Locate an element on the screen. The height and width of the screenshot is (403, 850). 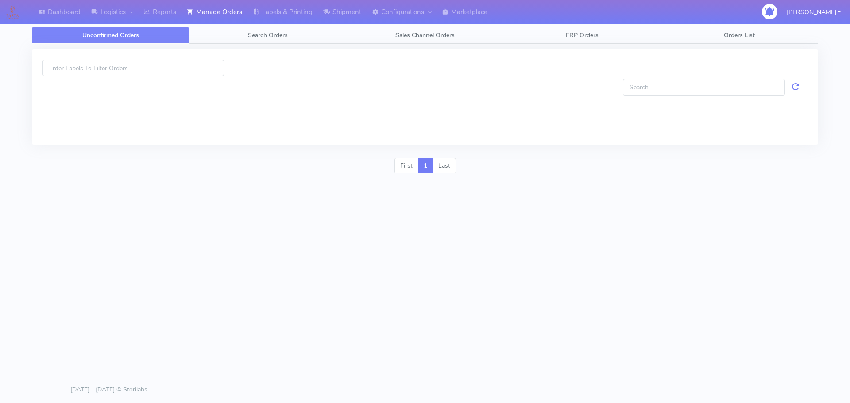
span: Orders List is located at coordinates (739, 35).